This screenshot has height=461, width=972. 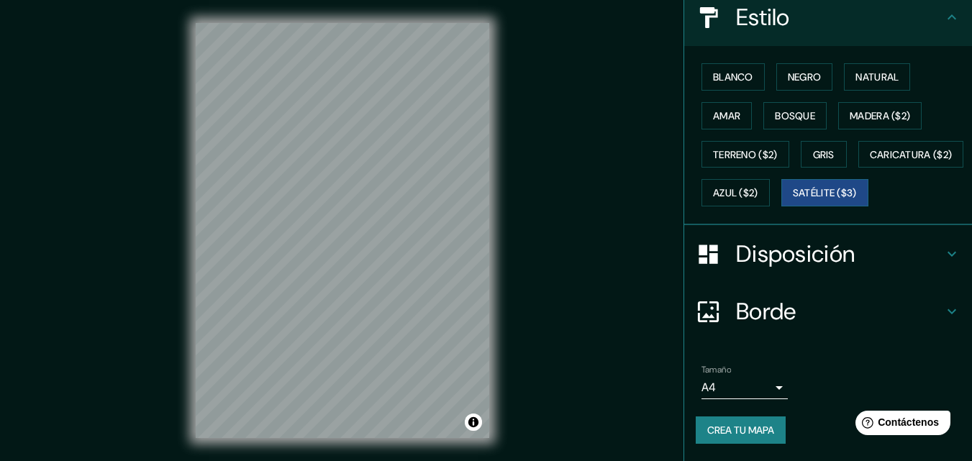 What do you see at coordinates (795, 254) in the screenshot?
I see `font: Disposición` at bounding box center [795, 254].